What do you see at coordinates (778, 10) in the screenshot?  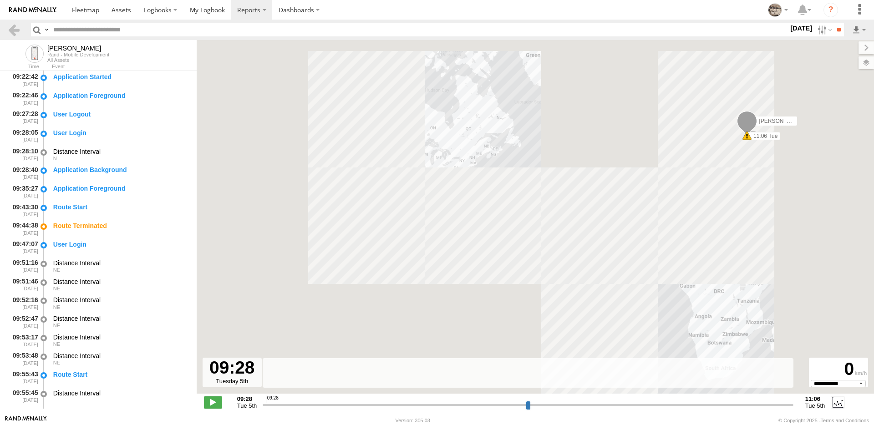 I see `div: Vlad h` at bounding box center [778, 10].